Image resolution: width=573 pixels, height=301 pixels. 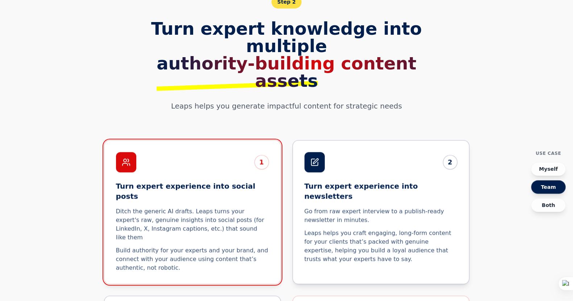 What do you see at coordinates (548, 154) in the screenshot?
I see `h4: Use Case` at bounding box center [548, 154].